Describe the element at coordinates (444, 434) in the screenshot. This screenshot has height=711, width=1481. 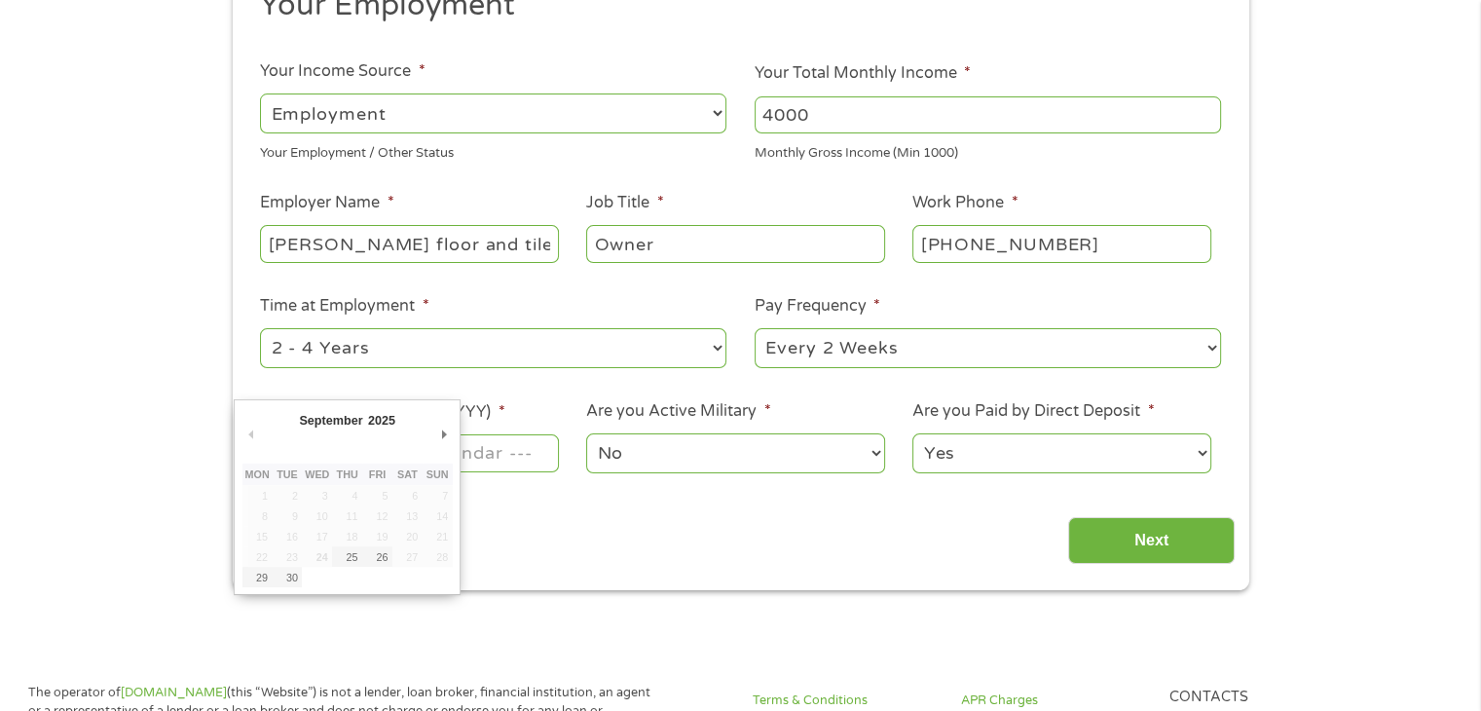
I see `button: Next Month` at that location.